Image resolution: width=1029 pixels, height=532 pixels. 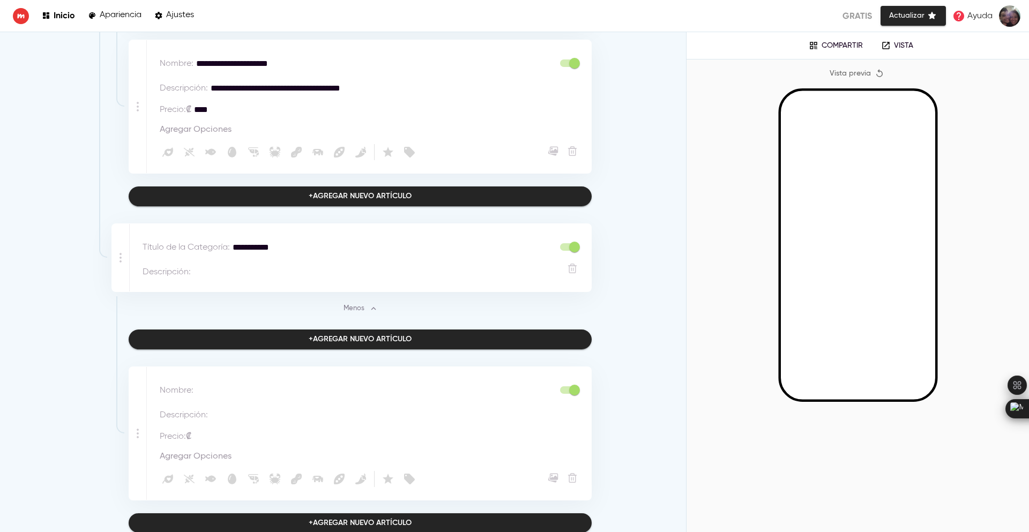 I want to click on p: Compartir, so click(x=842, y=46).